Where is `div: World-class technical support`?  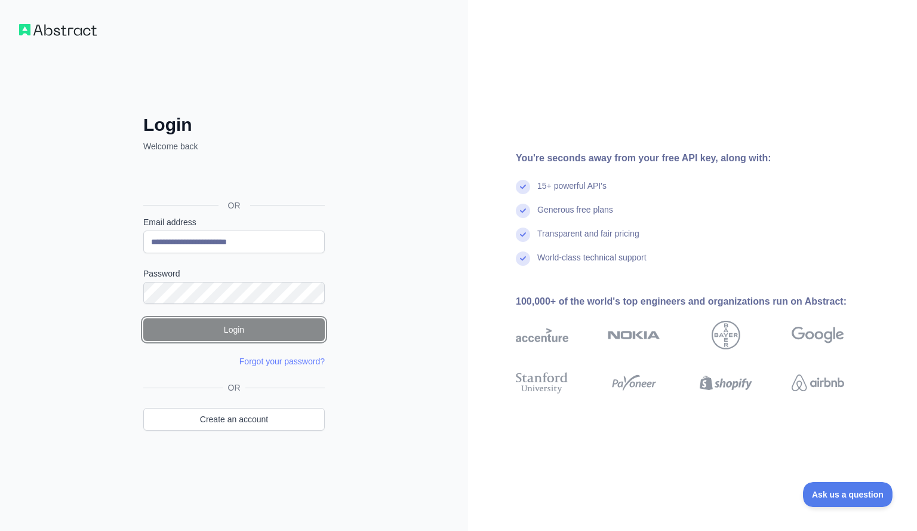 div: World-class technical support is located at coordinates (592, 263).